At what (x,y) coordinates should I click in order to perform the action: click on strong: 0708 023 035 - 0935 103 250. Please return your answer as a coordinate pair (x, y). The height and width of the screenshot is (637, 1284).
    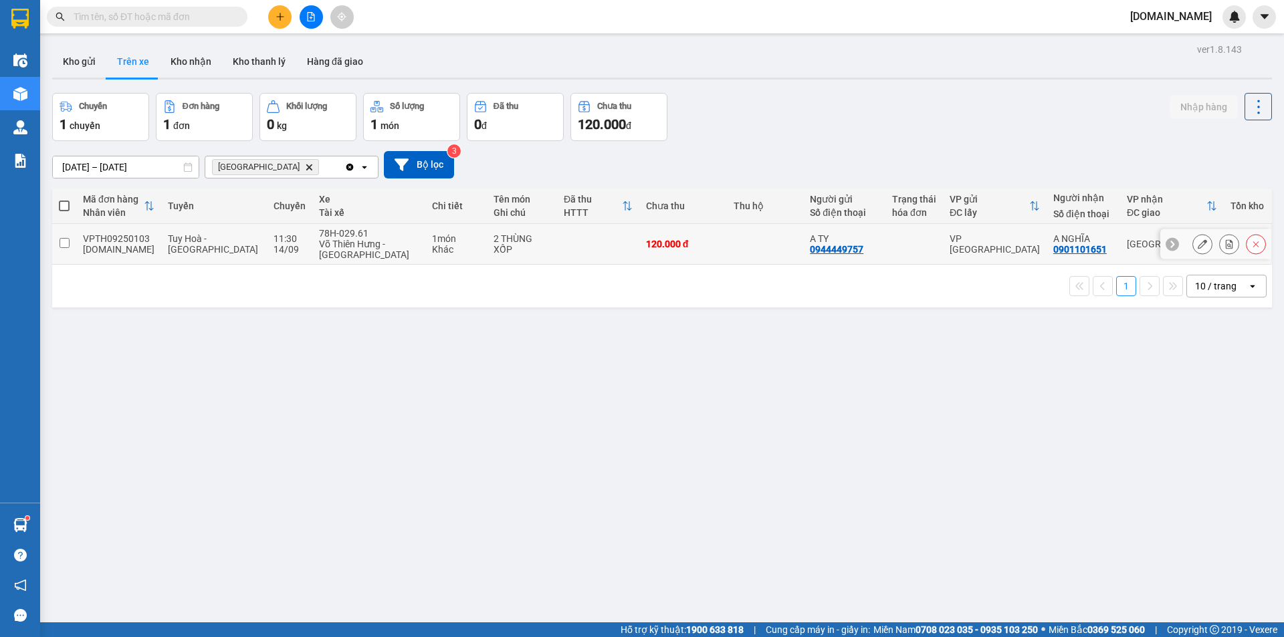
    Looking at the image, I should click on (977, 630).